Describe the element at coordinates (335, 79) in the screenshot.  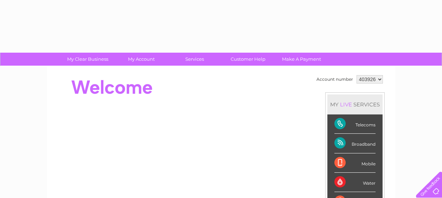
I see `td: Account number` at that location.